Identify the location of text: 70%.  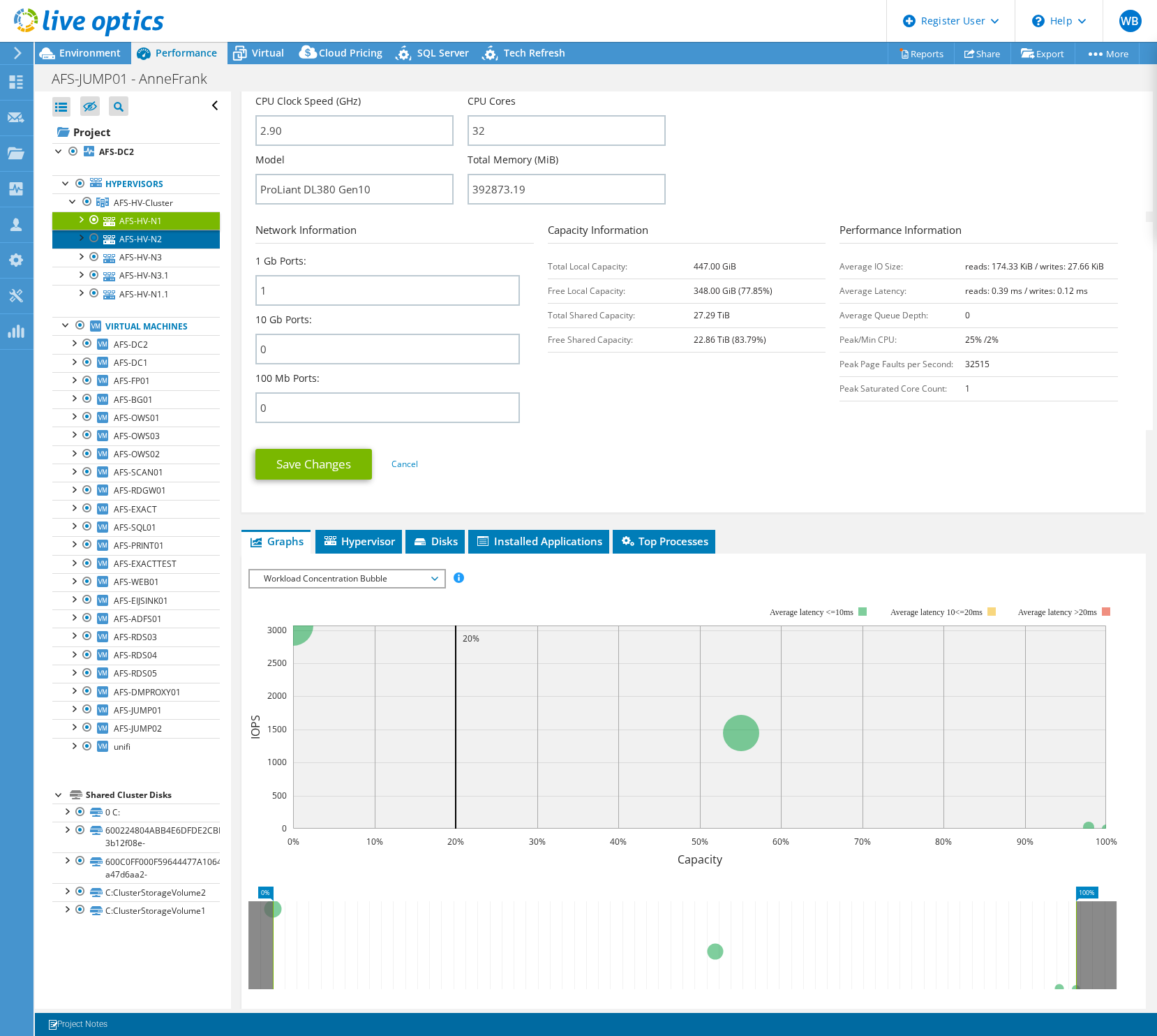
(863, 841).